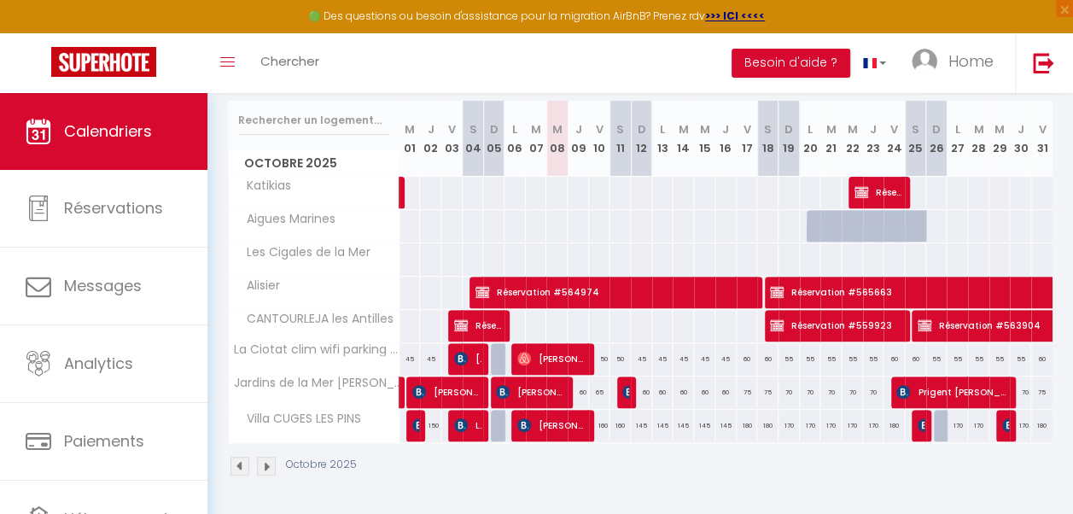 Image resolution: width=1073 pixels, height=514 pixels. I want to click on span: Les Cigales de la Mer, so click(303, 253).